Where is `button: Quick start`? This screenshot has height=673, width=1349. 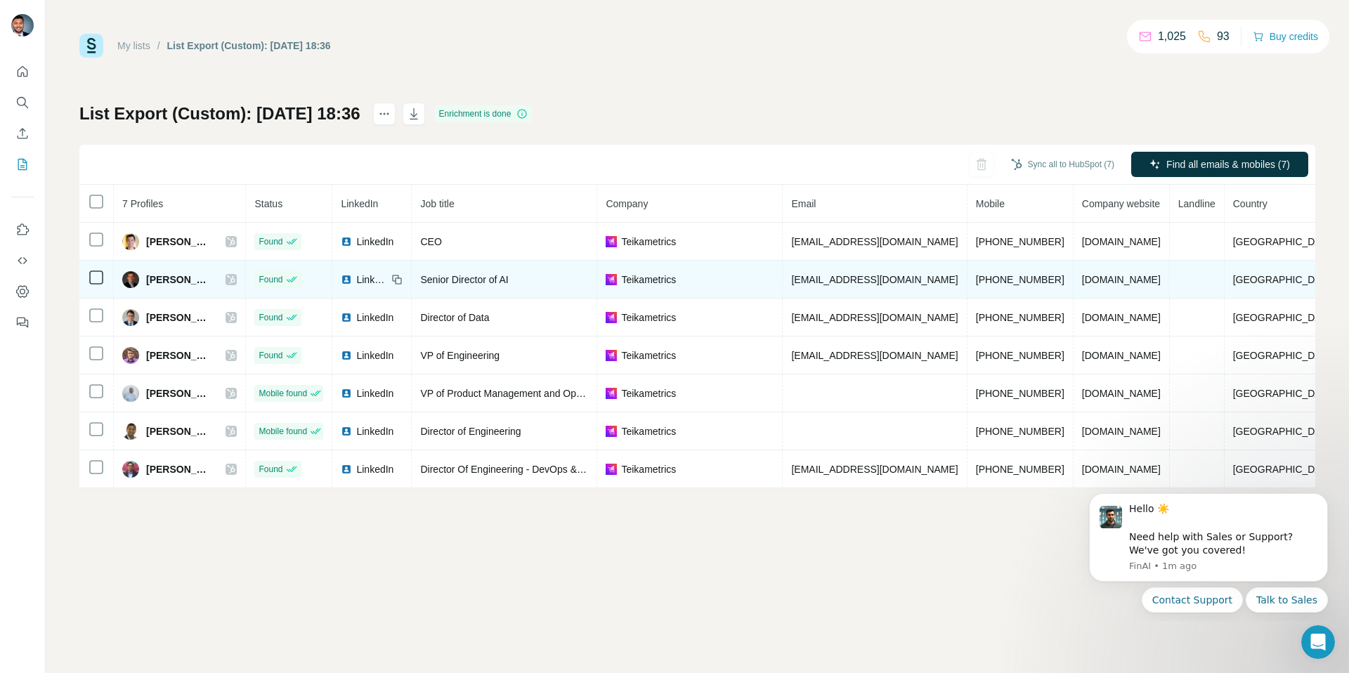 button: Quick start is located at coordinates (22, 72).